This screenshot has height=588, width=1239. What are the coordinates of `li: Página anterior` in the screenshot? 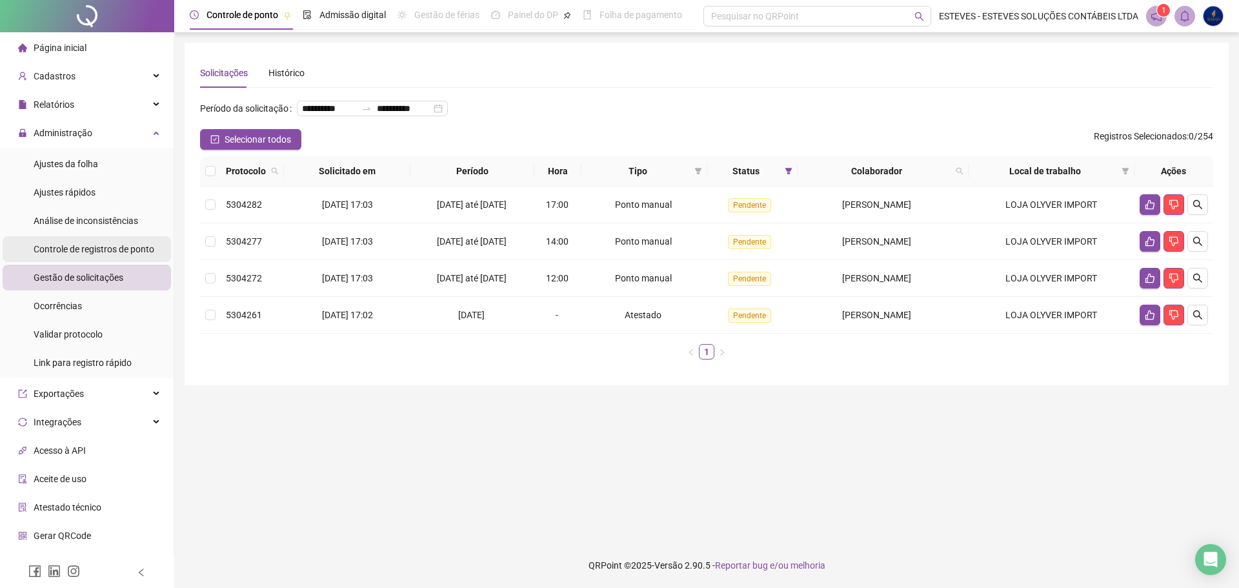 It's located at (691, 352).